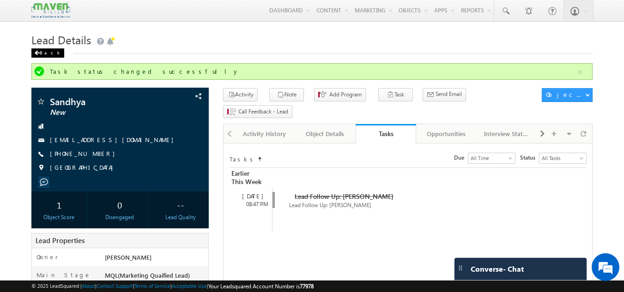 This screenshot has width=624, height=292. I want to click on div: Activity History, so click(264, 134).